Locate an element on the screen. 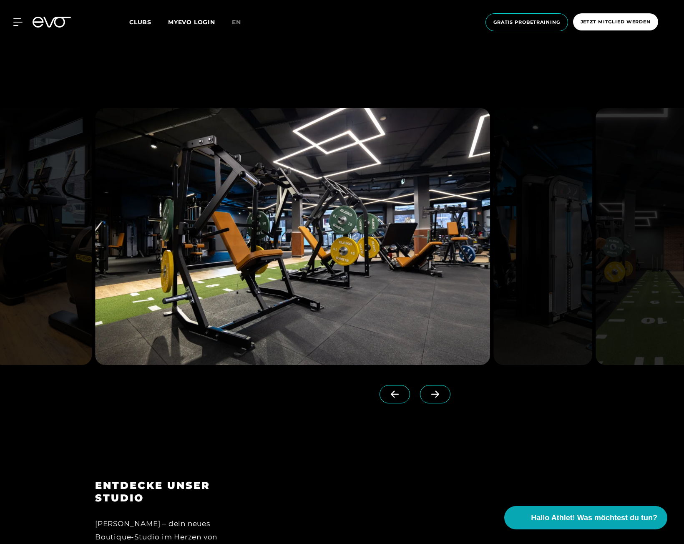  a: Clubs is located at coordinates (148, 22).